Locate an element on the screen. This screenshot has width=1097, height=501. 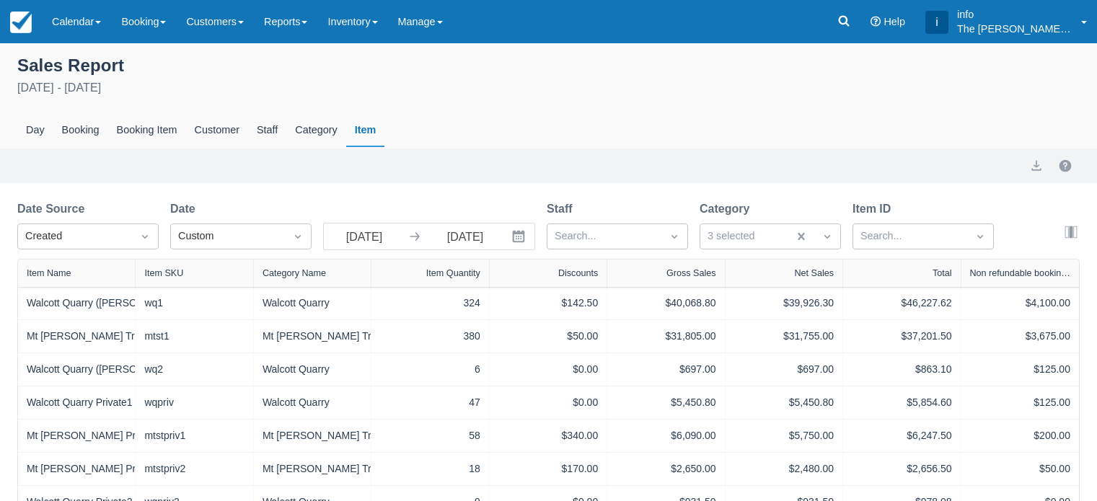
div: Staff is located at coordinates (267, 131).